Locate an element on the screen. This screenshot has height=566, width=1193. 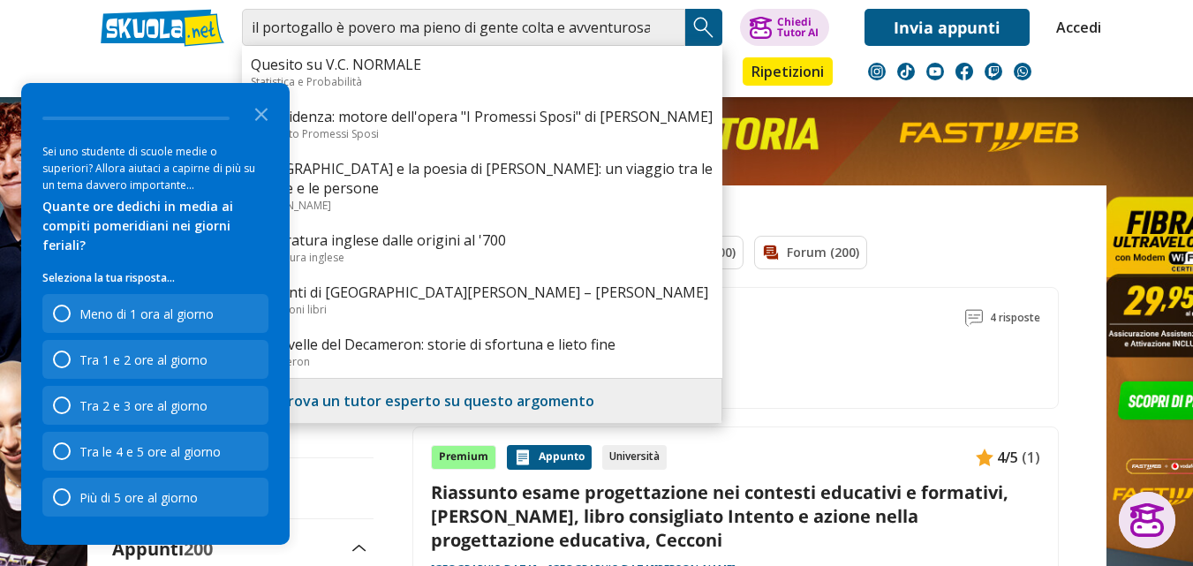
span: 4/5 is located at coordinates (1007, 457).